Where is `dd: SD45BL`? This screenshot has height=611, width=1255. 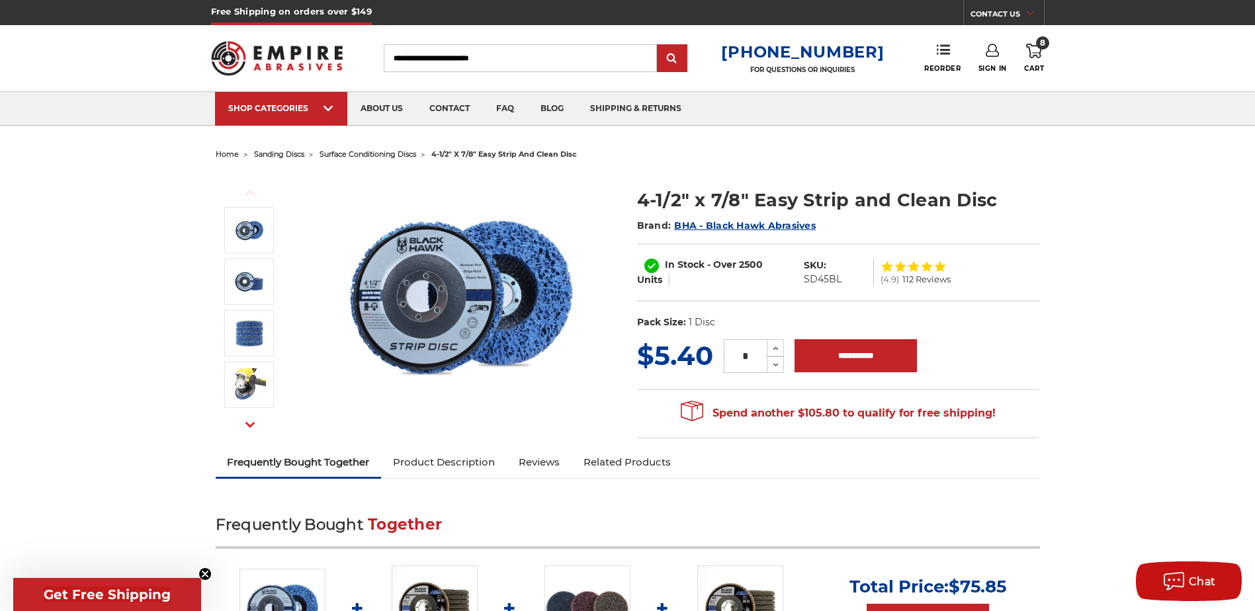
dd: SD45BL is located at coordinates (822, 279).